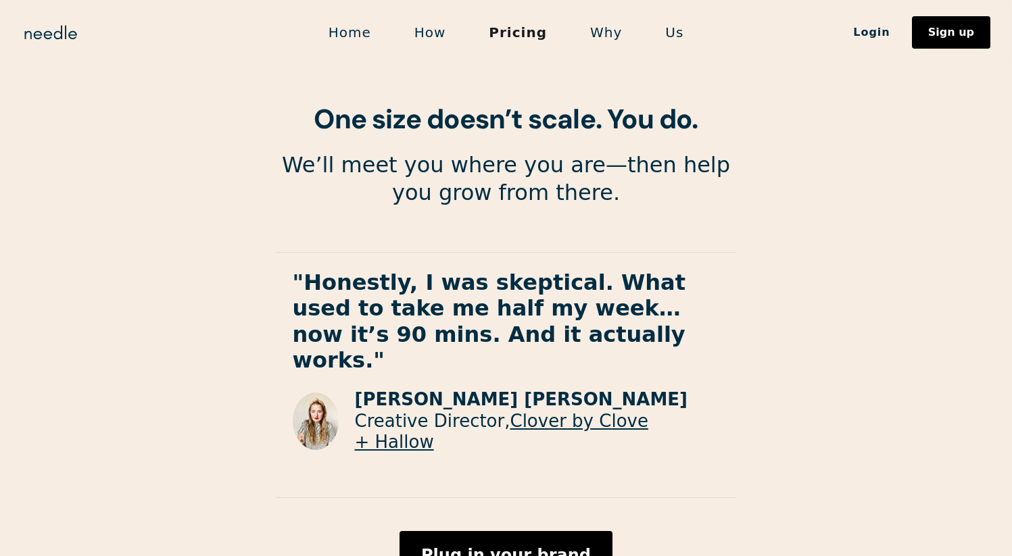  I want to click on div: Sign up, so click(951, 32).